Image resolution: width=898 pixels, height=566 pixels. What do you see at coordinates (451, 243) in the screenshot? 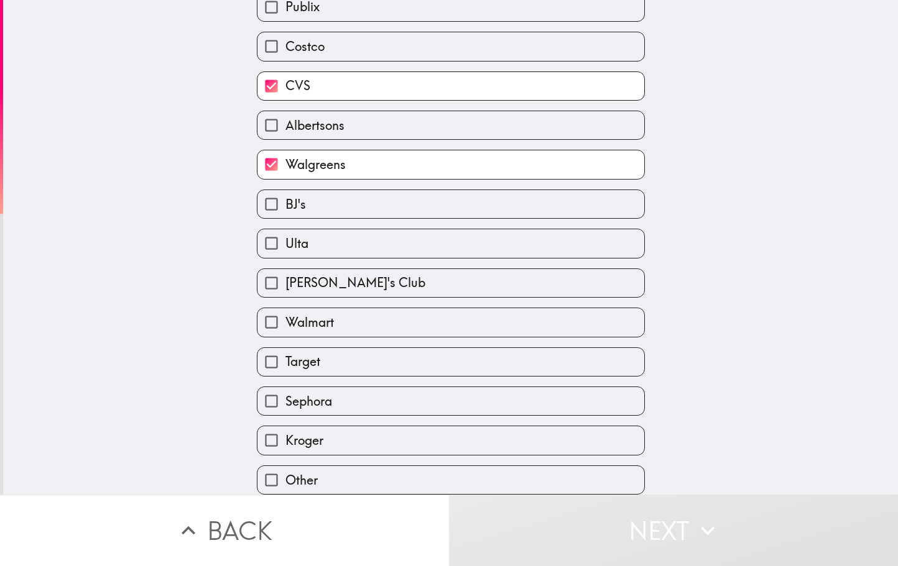
I see `button: Ulta` at bounding box center [451, 243].